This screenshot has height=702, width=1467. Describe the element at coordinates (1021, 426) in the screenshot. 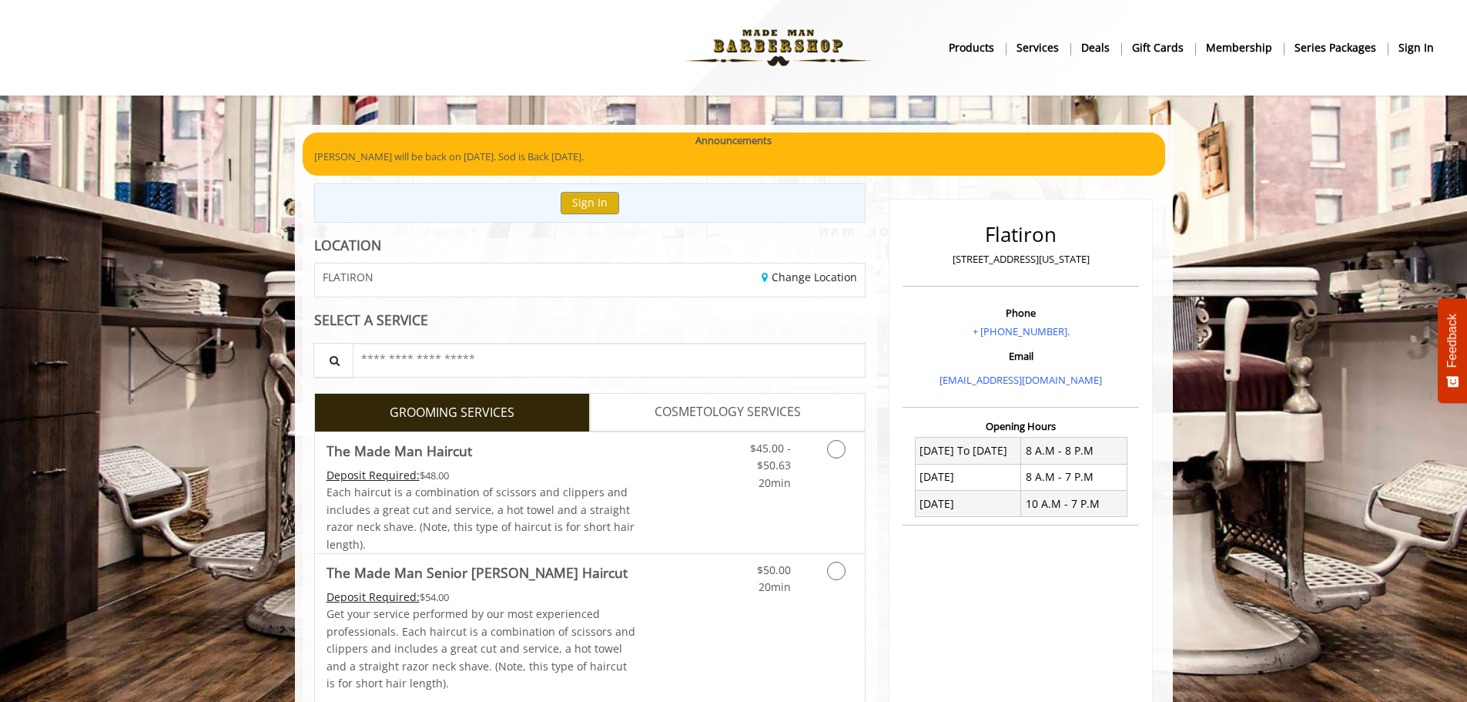

I see `h3: Opening Hours` at that location.